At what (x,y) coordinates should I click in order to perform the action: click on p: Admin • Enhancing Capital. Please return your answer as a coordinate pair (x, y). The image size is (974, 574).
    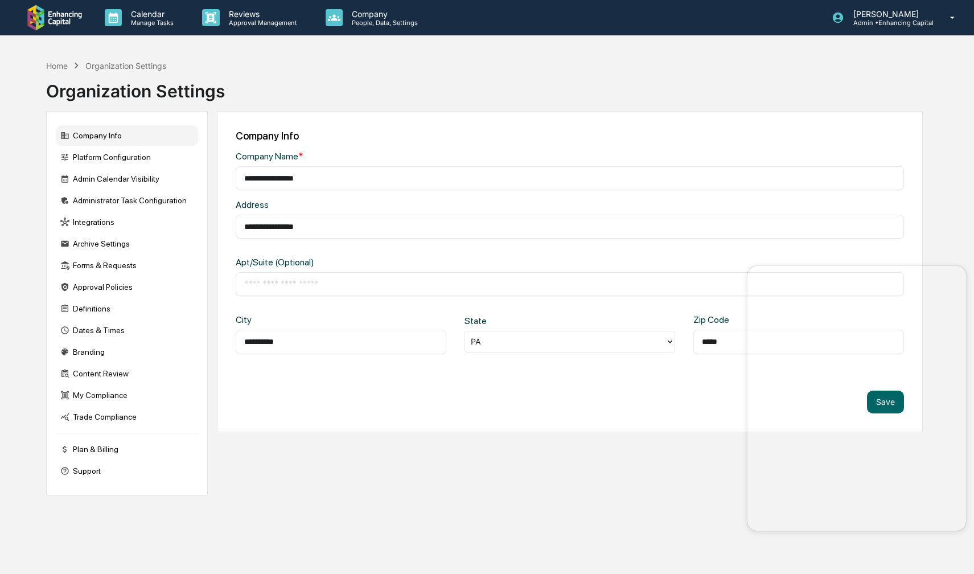
    Looking at the image, I should click on (889, 23).